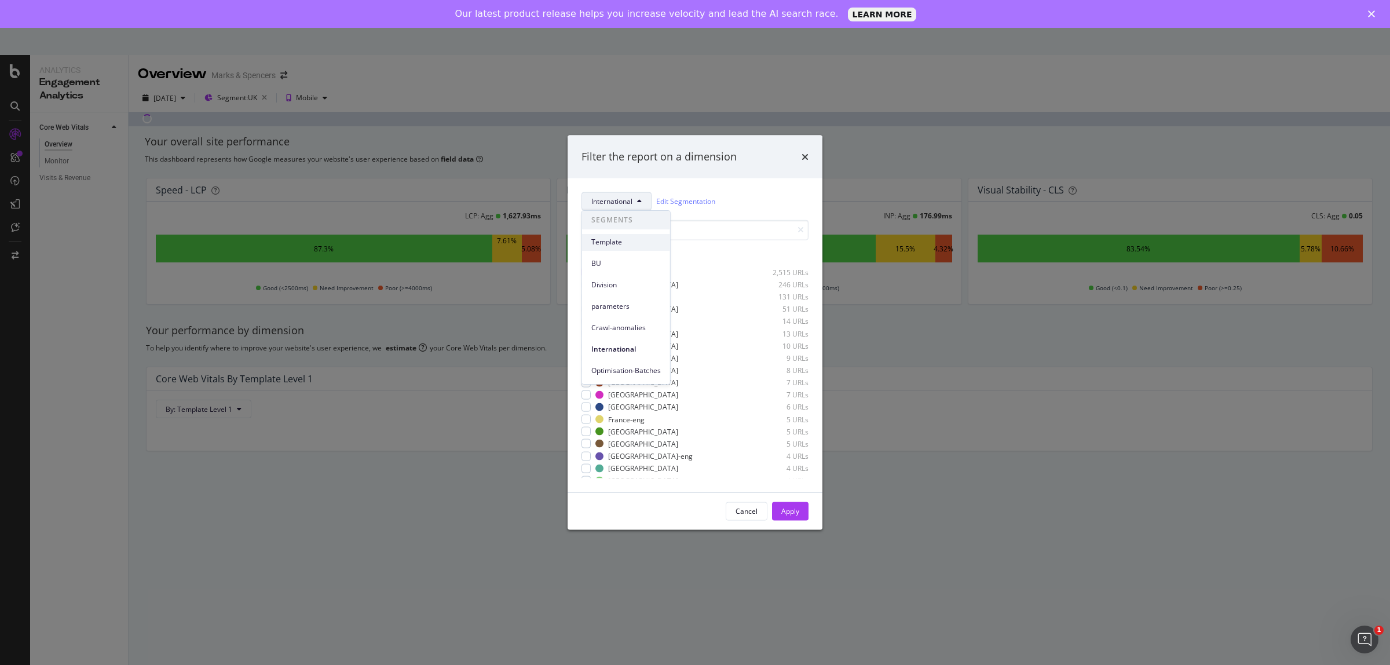 The height and width of the screenshot is (665, 1390). I want to click on span: Optimisation-Batches, so click(626, 371).